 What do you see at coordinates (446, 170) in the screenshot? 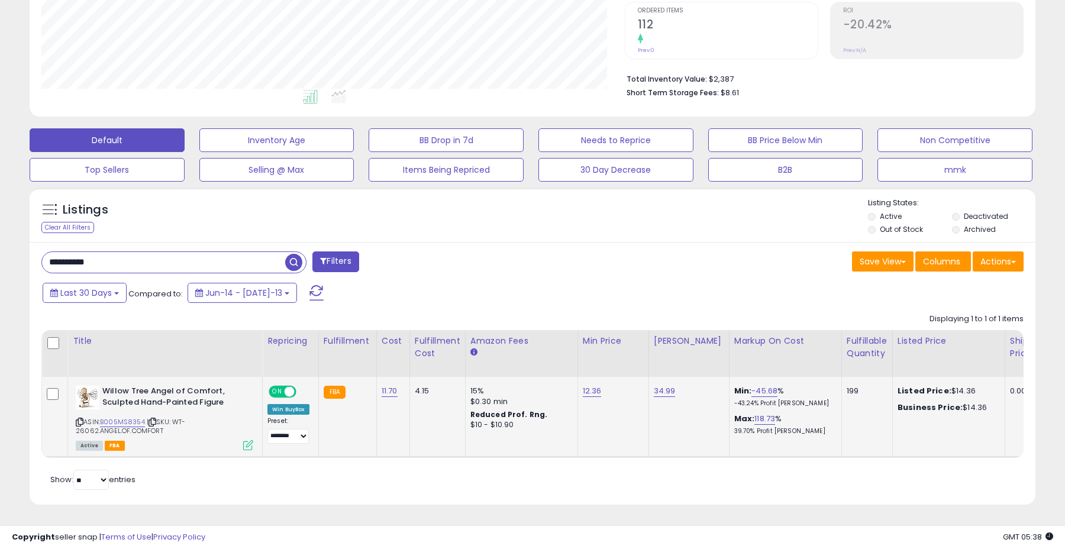
I see `button: Items Being Repriced` at bounding box center [446, 170].